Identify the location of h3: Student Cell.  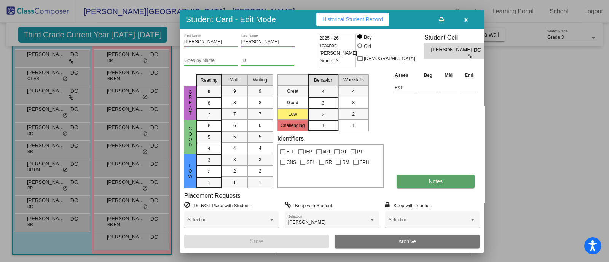
(457, 37).